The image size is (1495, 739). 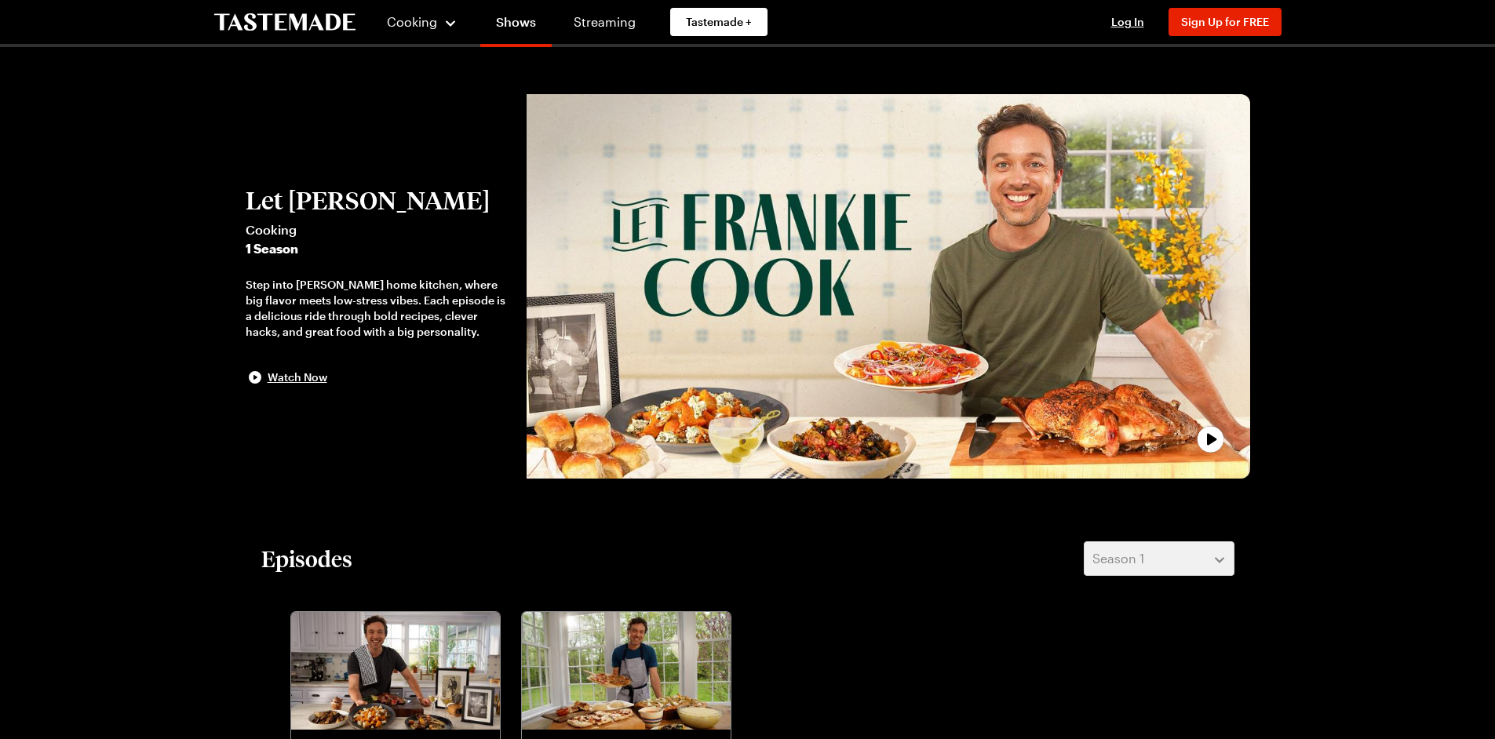 What do you see at coordinates (1127, 21) in the screenshot?
I see `span: Log In` at bounding box center [1127, 21].